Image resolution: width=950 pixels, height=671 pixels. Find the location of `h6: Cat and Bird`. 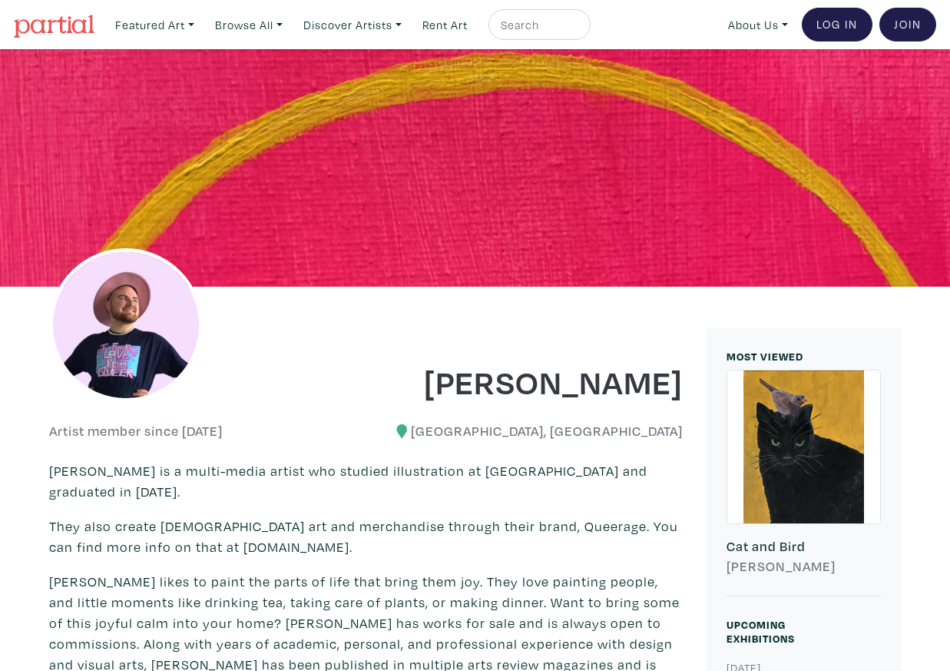

h6: Cat and Bird is located at coordinates (804, 546).